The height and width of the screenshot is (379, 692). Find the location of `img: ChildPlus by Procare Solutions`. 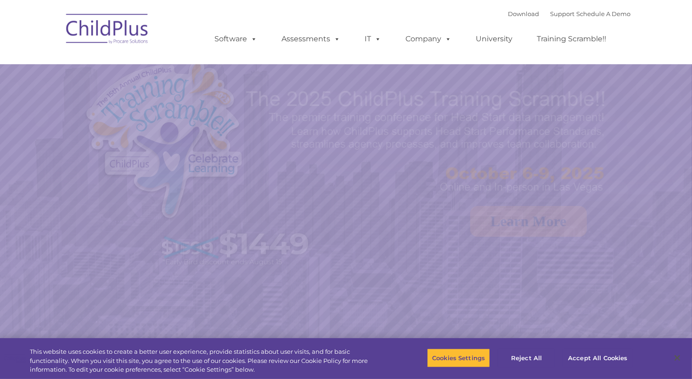

img: ChildPlus by Procare Solutions is located at coordinates (107, 30).